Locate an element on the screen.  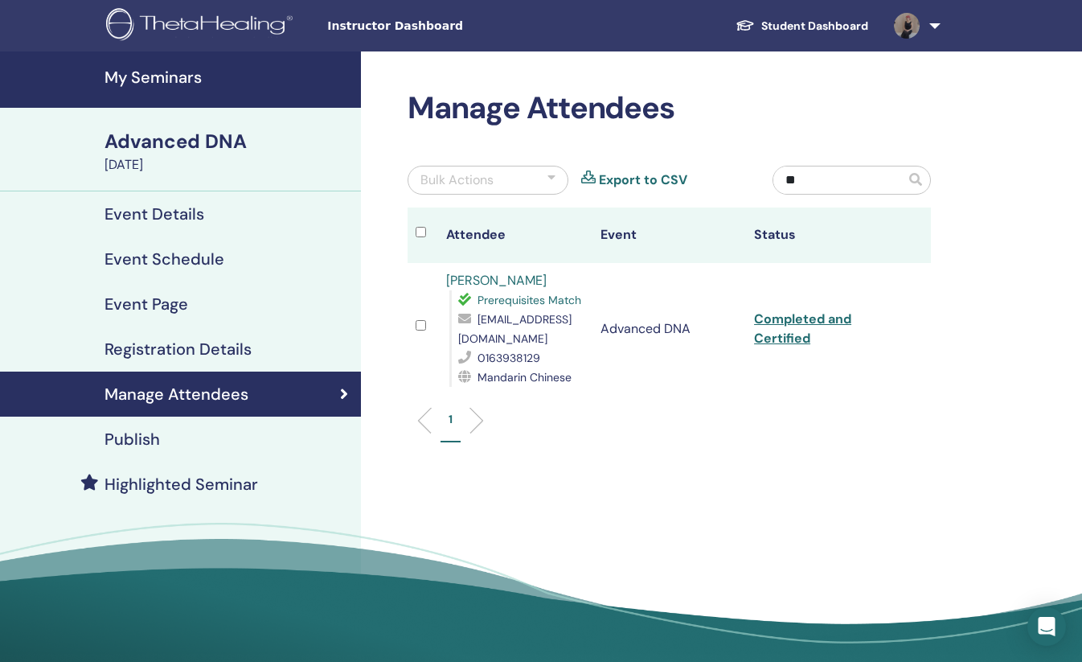
h4: Registration Details is located at coordinates (178, 349).